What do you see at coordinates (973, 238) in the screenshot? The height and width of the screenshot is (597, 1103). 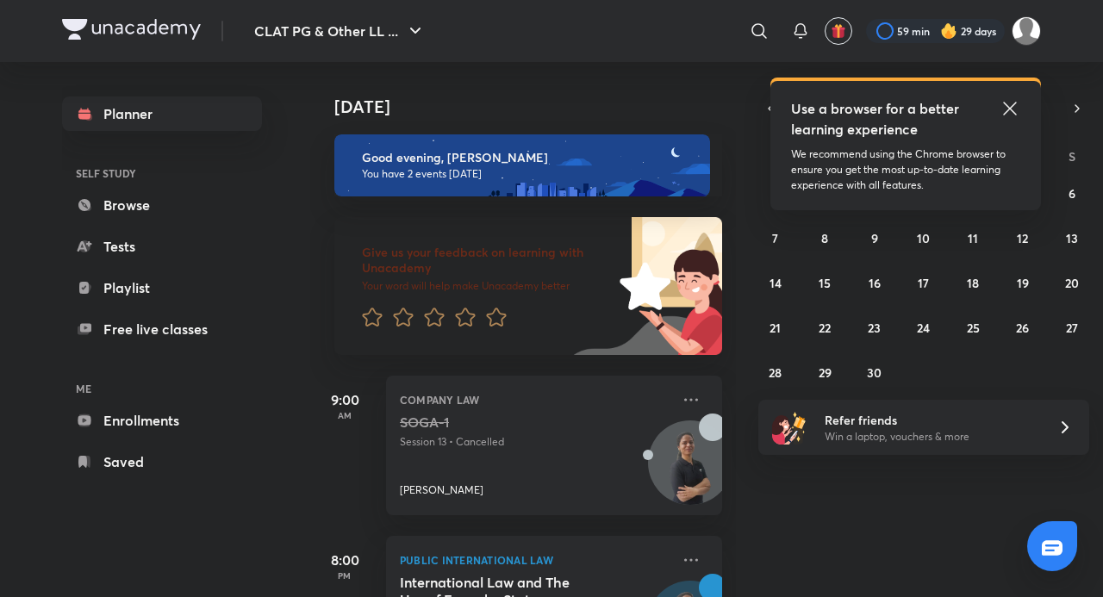 I see `abbr: September 11, 2025` at bounding box center [973, 238].